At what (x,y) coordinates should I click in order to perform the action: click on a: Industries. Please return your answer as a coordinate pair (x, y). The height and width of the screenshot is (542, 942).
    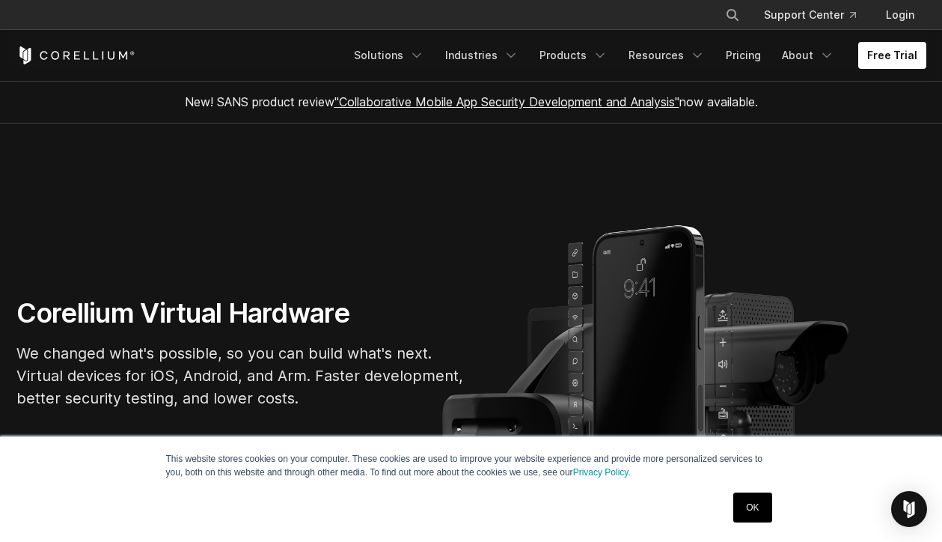
    Looking at the image, I should click on (482, 55).